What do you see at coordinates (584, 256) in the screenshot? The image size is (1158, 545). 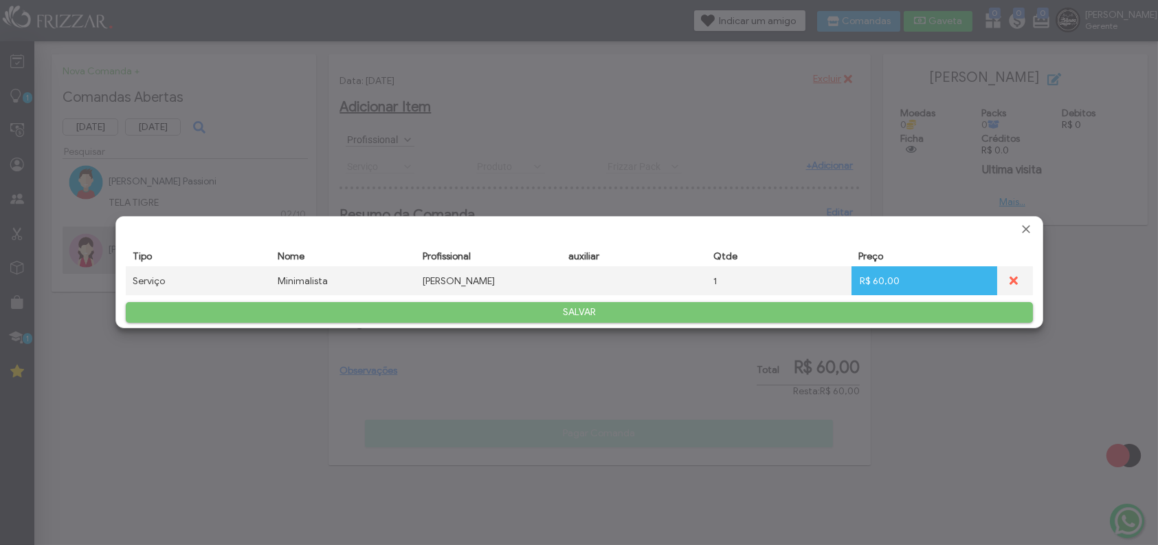 I see `span: auxiliar` at bounding box center [584, 256].